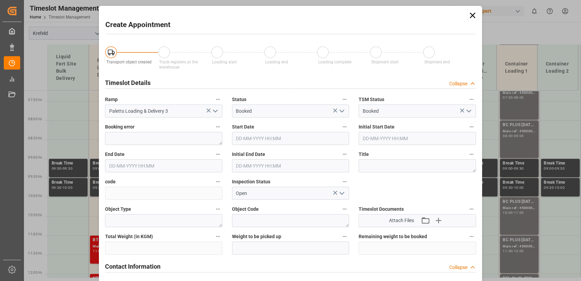 Image resolution: width=581 pixels, height=281 pixels. I want to click on span: Transport object created, so click(129, 62).